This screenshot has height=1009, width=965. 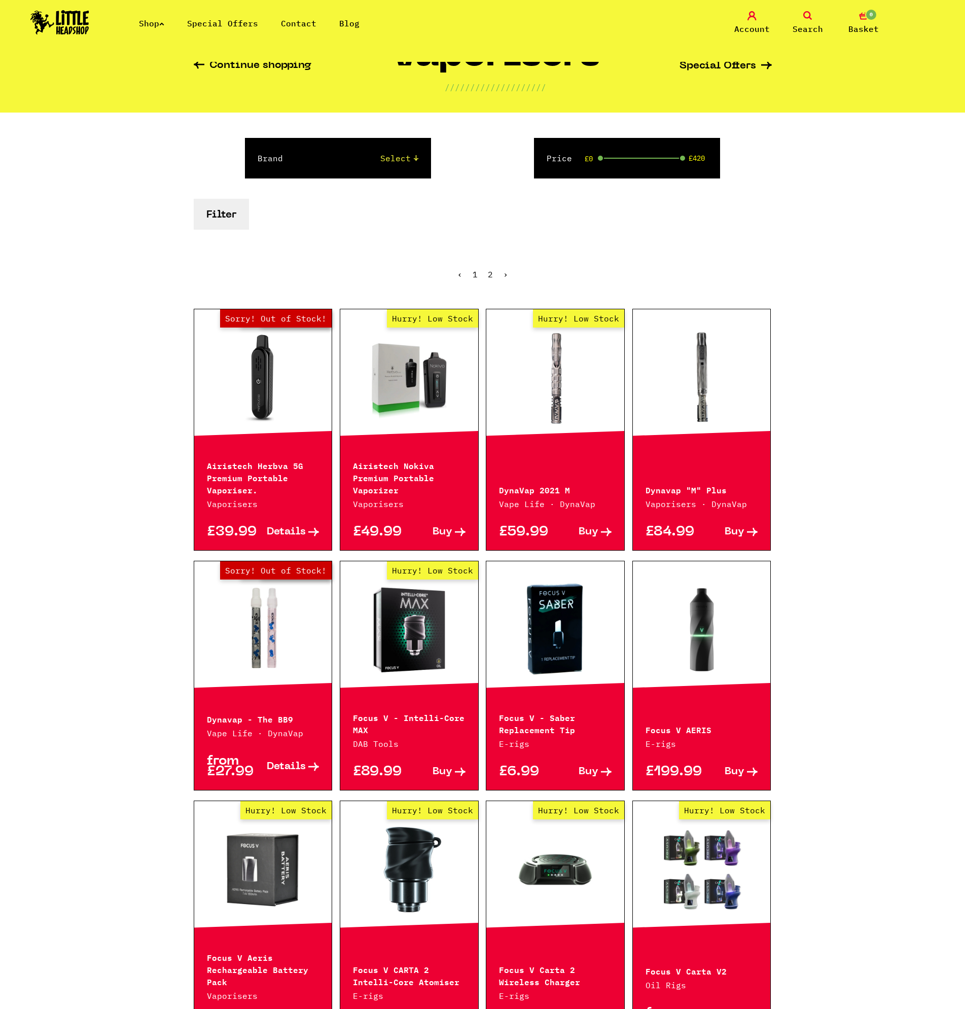 I want to click on p: £49.99, so click(x=381, y=532).